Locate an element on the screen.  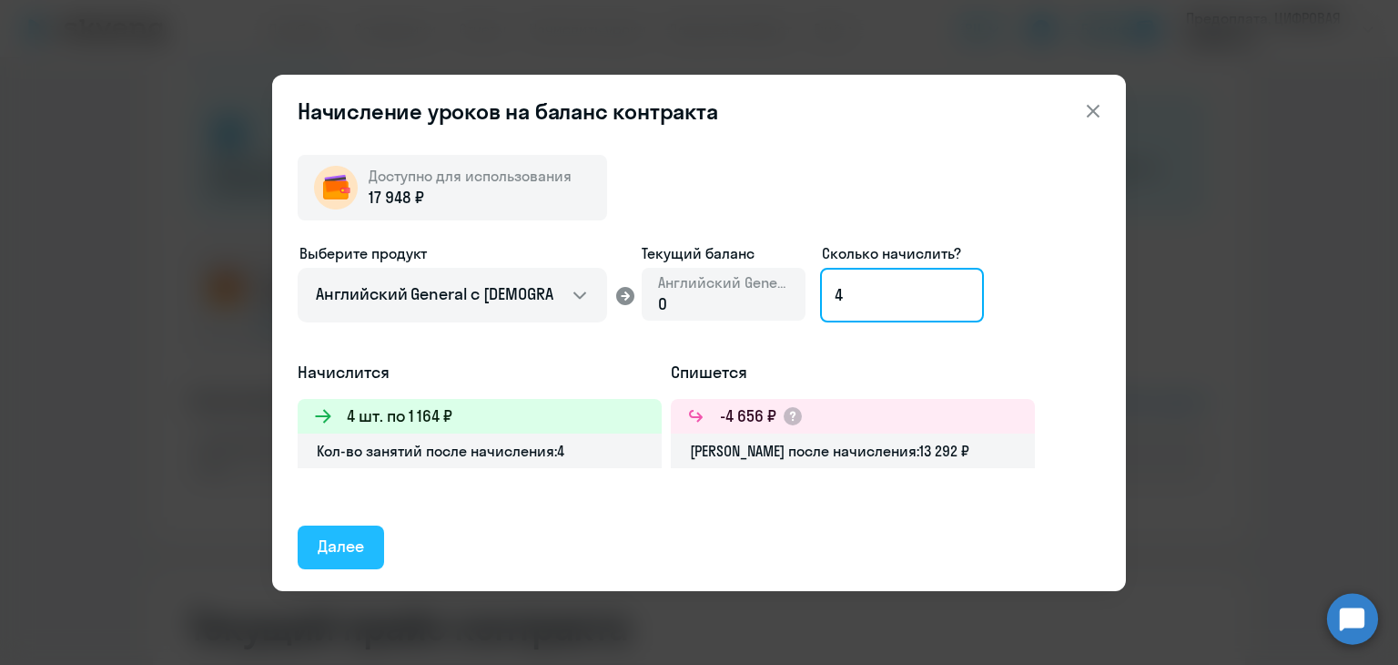
button: Далее is located at coordinates (340, 547).